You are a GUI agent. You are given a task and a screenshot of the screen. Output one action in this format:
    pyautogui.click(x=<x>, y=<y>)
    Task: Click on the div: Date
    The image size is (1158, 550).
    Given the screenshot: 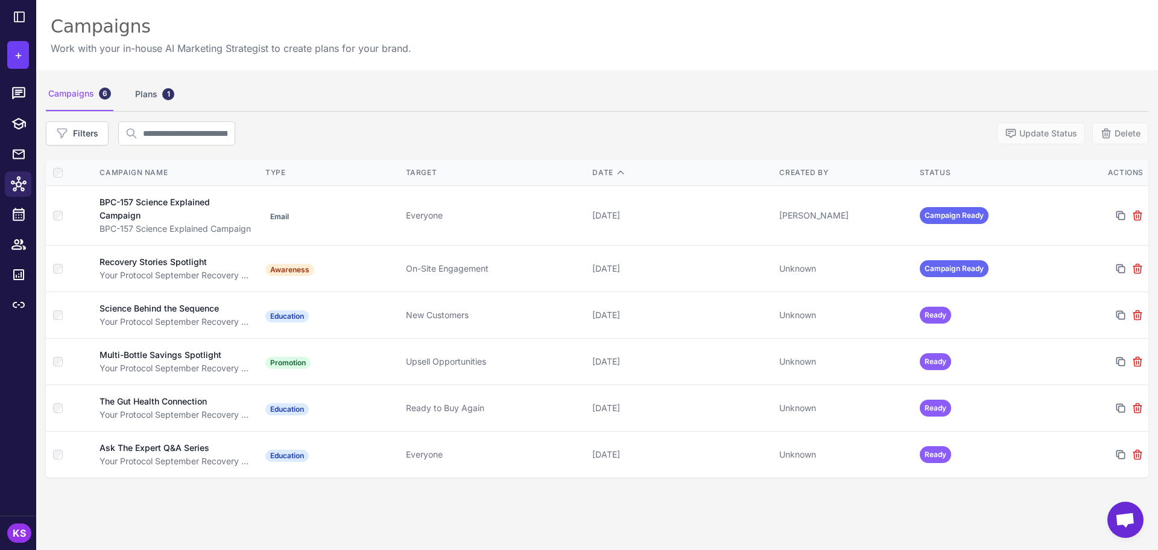 What is the action you would take?
    pyautogui.click(x=681, y=173)
    